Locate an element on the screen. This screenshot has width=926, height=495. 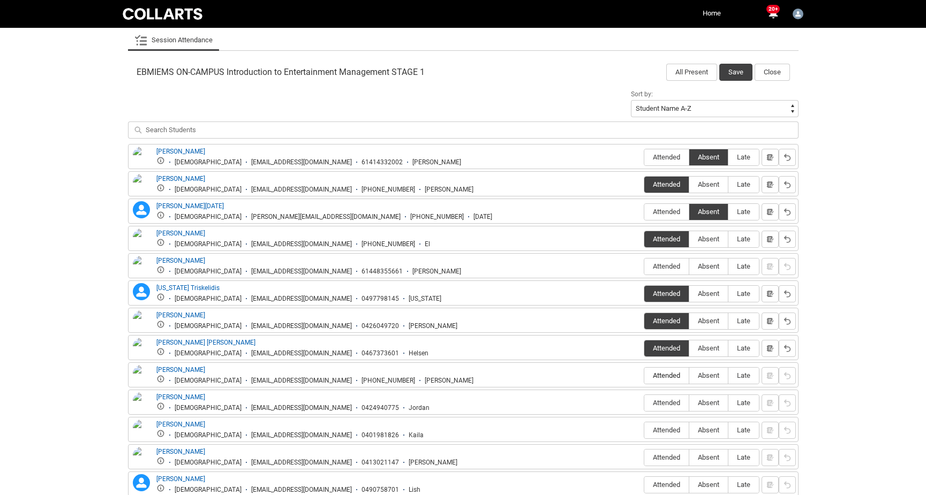
span: EBMIEMS ON-CAMPUS Introduction to Entertainment Management STAGE 1 is located at coordinates (281, 72).